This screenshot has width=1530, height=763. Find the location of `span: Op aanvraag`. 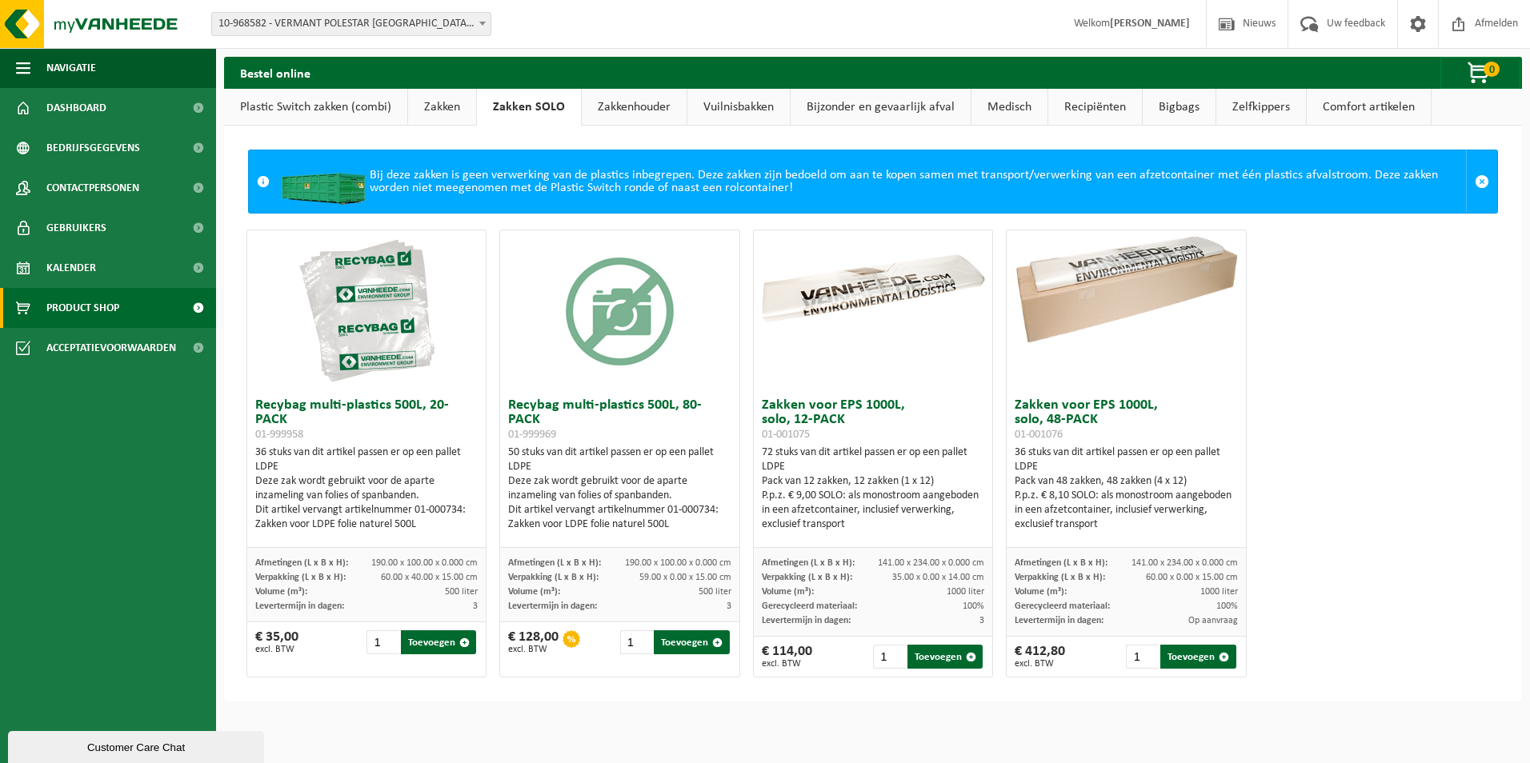

span: Op aanvraag is located at coordinates (1213, 621).